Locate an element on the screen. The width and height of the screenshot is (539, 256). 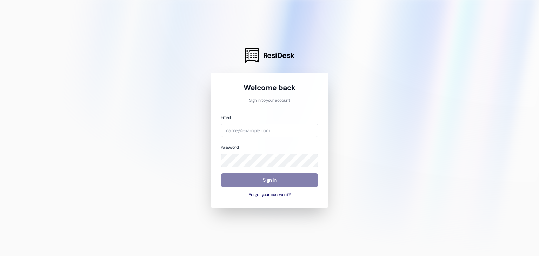
p: Sign in to your account is located at coordinates (270, 101).